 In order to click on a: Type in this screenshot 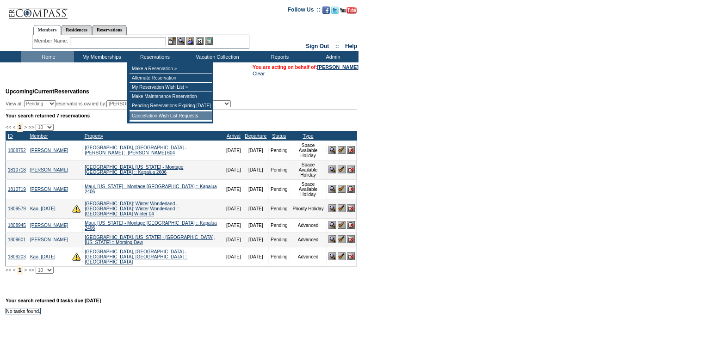, I will do `click(307, 136)`.